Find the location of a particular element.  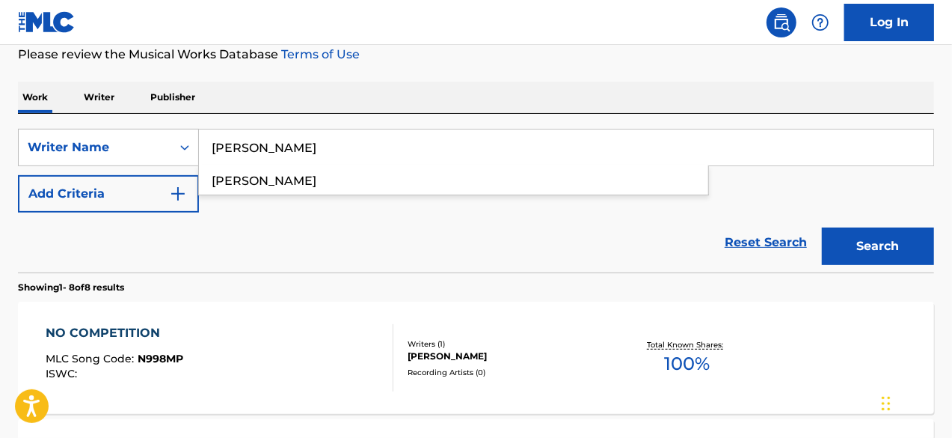

a: Log In is located at coordinates (889, 22).